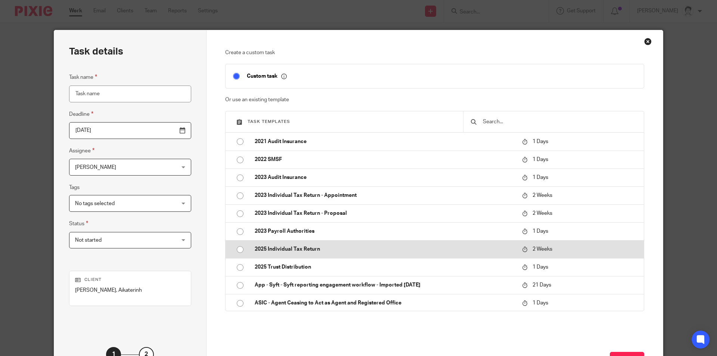 The height and width of the screenshot is (356, 717). I want to click on label: Task name, so click(83, 77).